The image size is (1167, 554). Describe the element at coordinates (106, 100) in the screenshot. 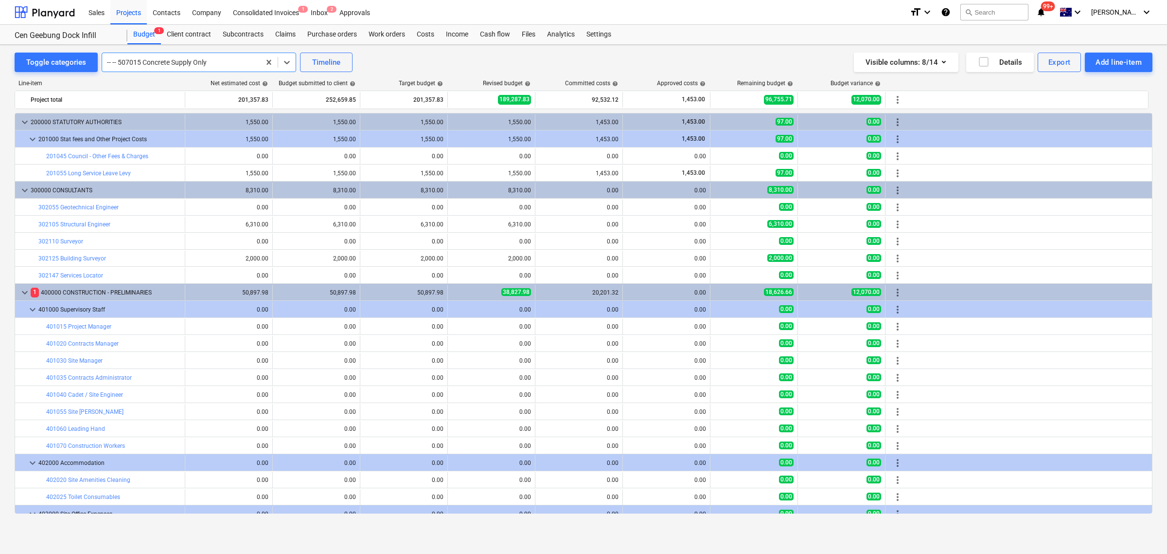

I see `div: Project total` at that location.